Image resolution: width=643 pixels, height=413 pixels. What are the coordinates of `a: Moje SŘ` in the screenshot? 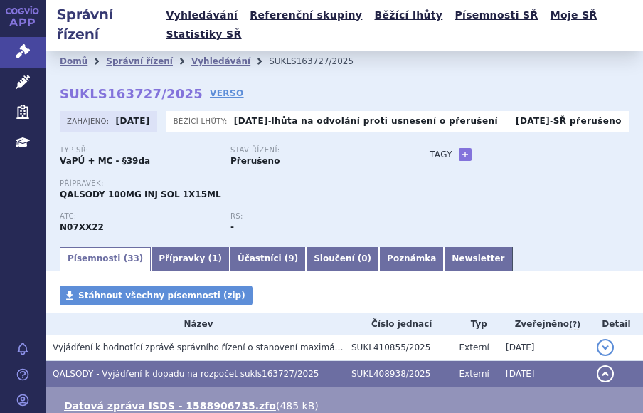 It's located at (574, 15).